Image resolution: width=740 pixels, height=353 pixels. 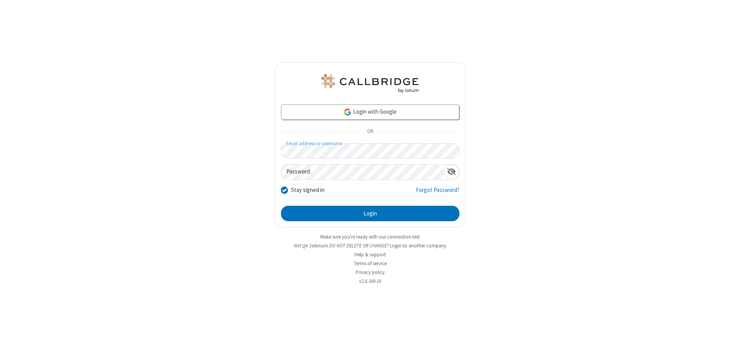 What do you see at coordinates (370, 237) in the screenshot?
I see `a: Make sure you're ready with our connection test` at bounding box center [370, 237].